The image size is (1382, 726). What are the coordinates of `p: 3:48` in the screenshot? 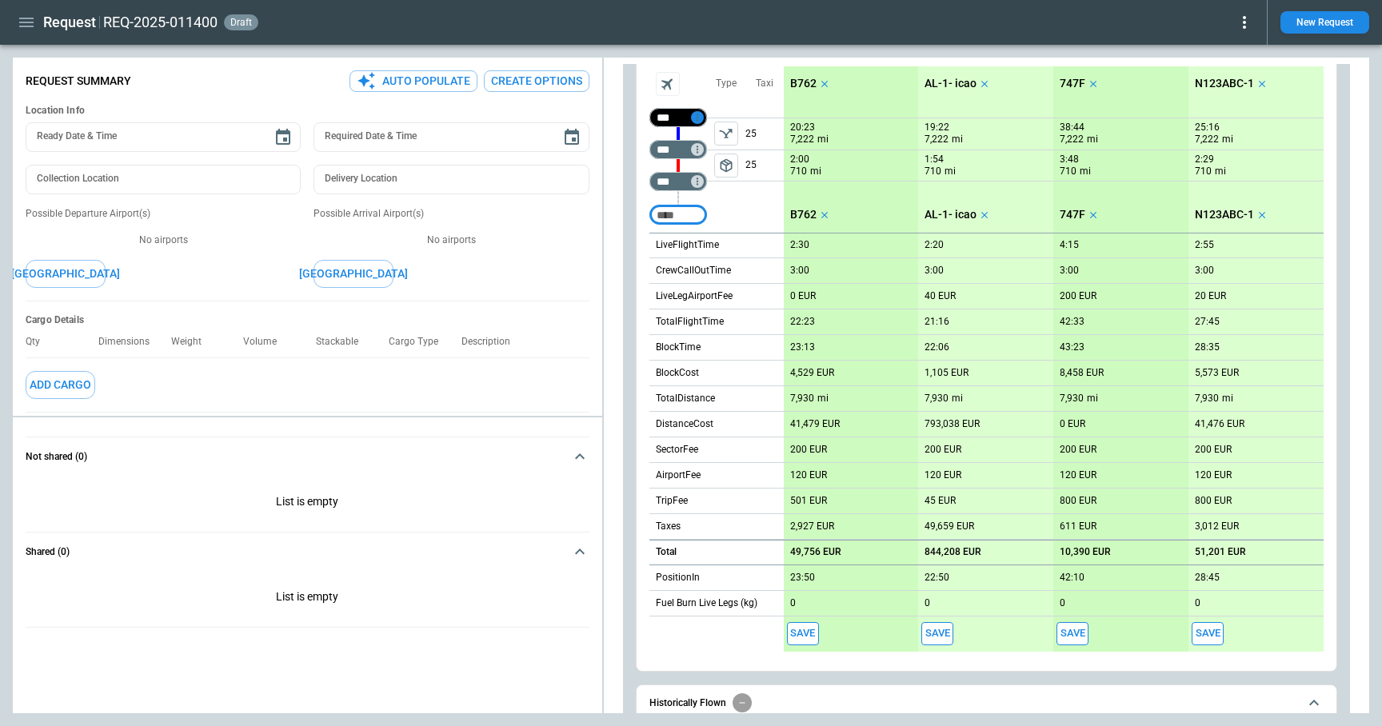 It's located at (1069, 159).